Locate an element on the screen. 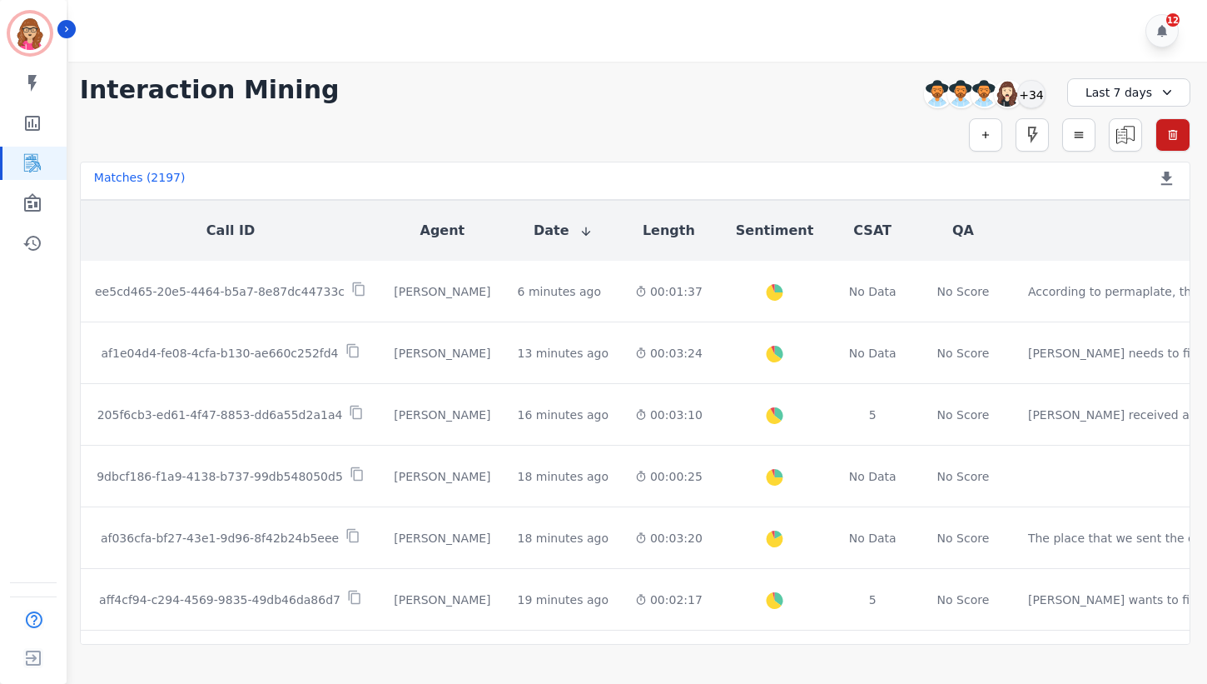 The height and width of the screenshot is (684, 1207). div: 6 minutes ago is located at coordinates (559, 291).